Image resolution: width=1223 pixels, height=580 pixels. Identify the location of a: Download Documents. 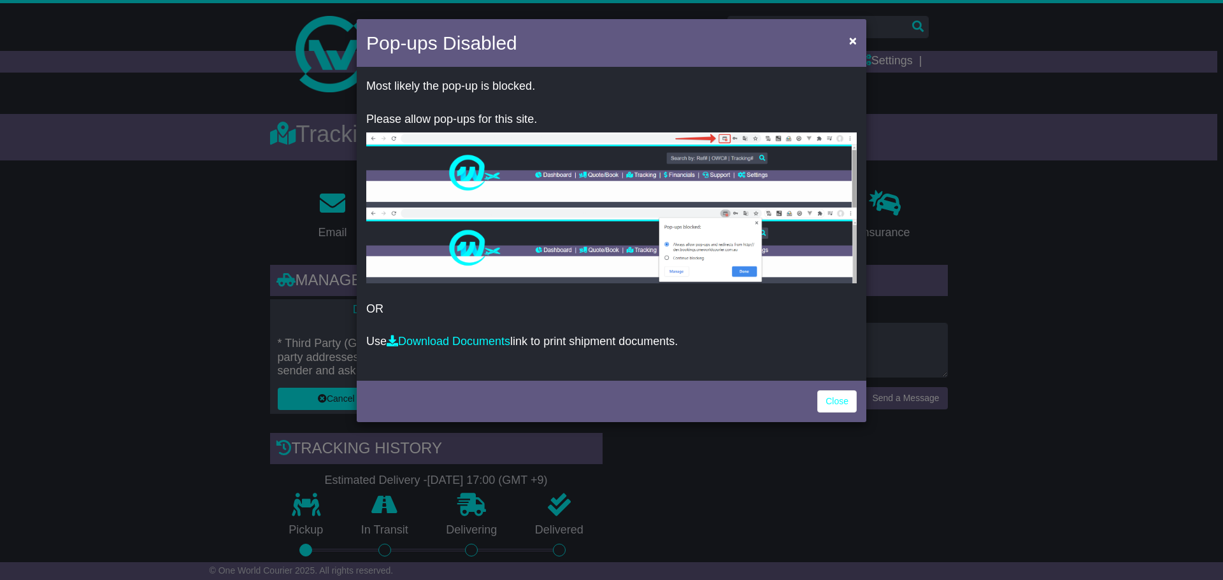
(449, 341).